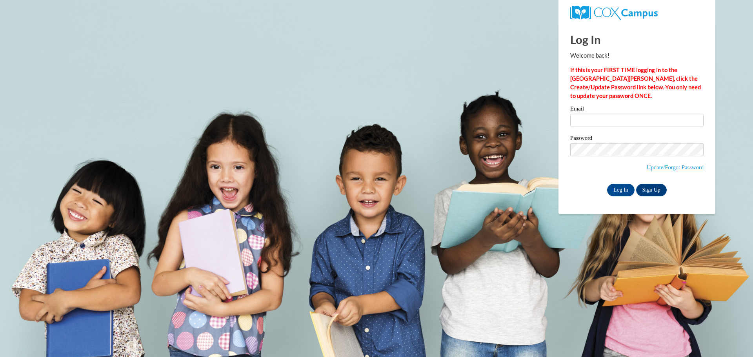  Describe the element at coordinates (614, 13) in the screenshot. I see `img: COX Campus` at that location.